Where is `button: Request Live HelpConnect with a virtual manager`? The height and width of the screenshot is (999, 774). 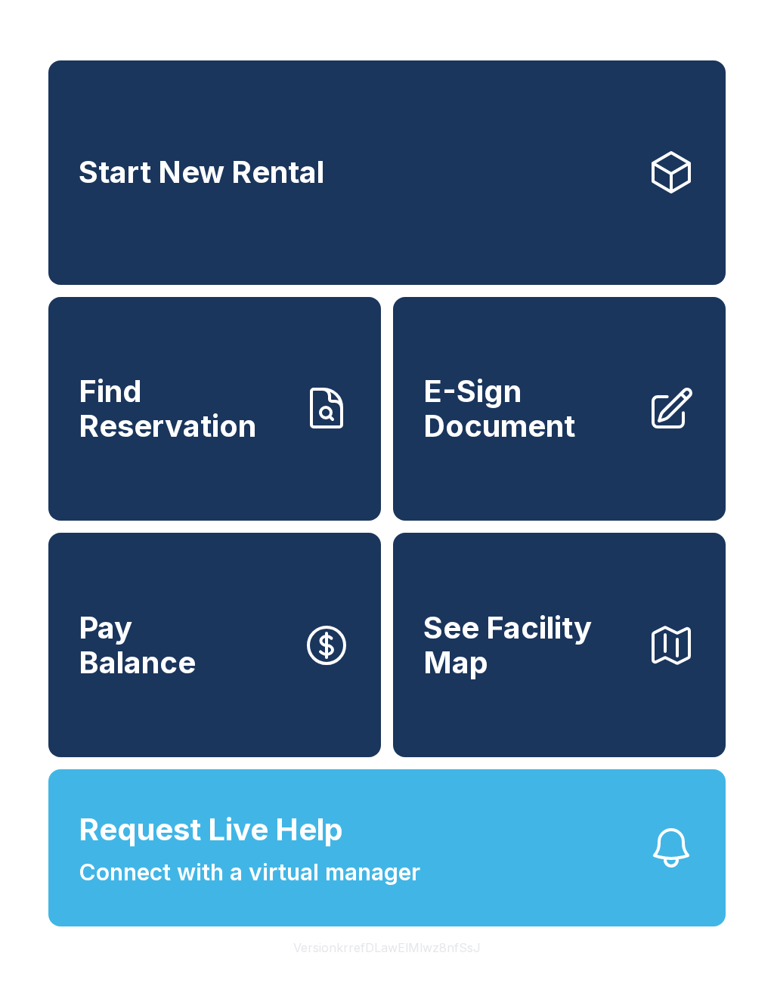 button: Request Live HelpConnect with a virtual manager is located at coordinates (387, 848).